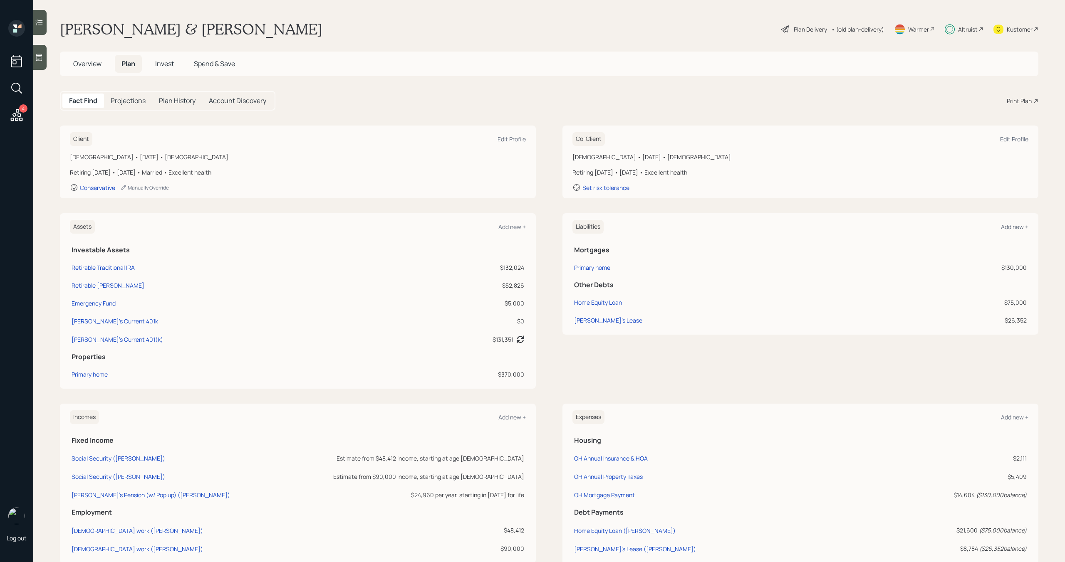  I want to click on div: OH Mortgage Payment, so click(604, 495).